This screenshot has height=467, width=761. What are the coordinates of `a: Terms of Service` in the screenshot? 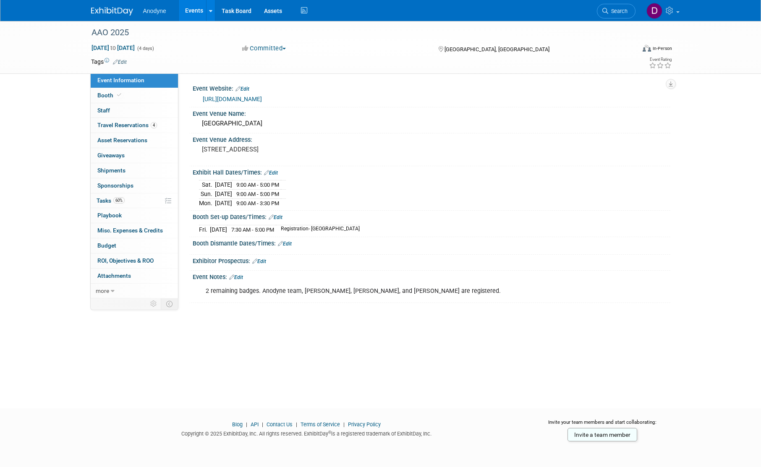 It's located at (320, 424).